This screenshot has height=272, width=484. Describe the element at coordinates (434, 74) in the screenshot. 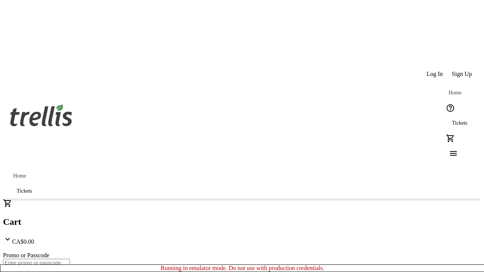

I see `button: Log In` at that location.